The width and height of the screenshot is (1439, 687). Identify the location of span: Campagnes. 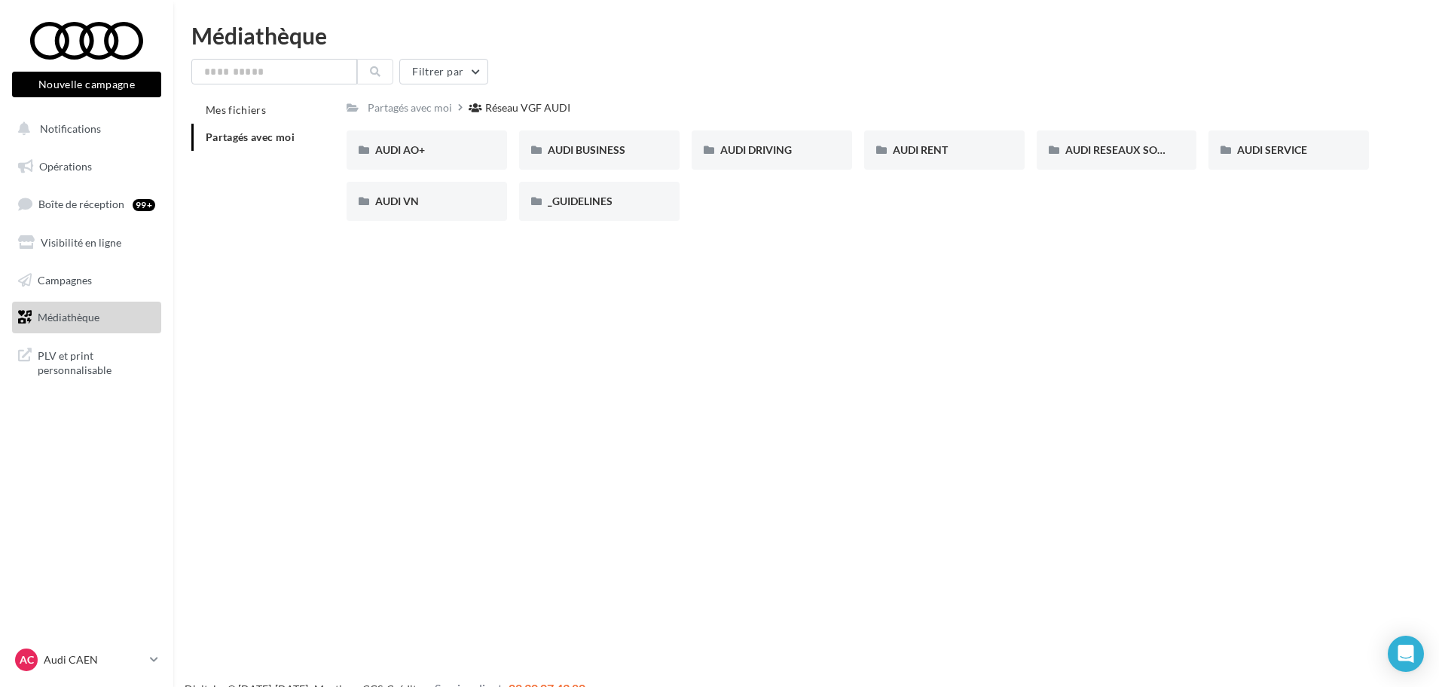
(65, 279).